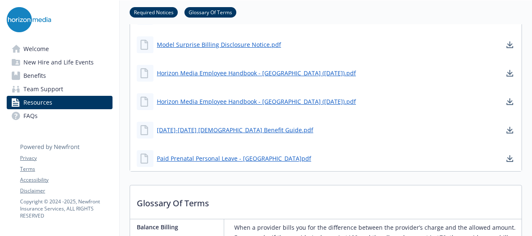 The width and height of the screenshot is (532, 236). I want to click on a: New Hire and Life Events, so click(59, 62).